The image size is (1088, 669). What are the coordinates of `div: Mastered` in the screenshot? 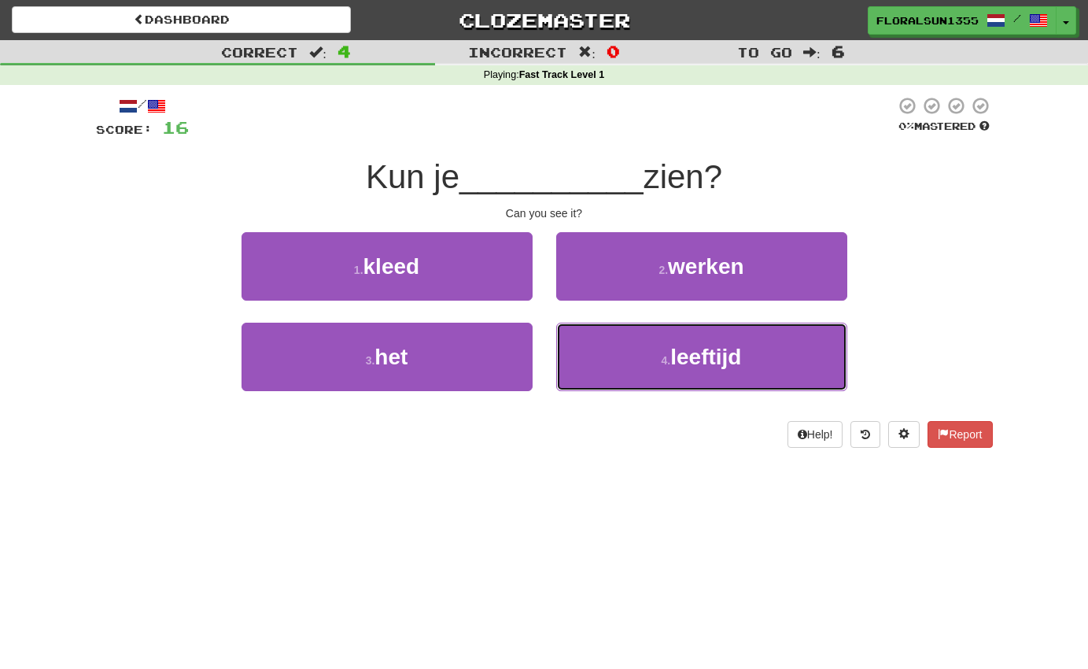 It's located at (944, 127).